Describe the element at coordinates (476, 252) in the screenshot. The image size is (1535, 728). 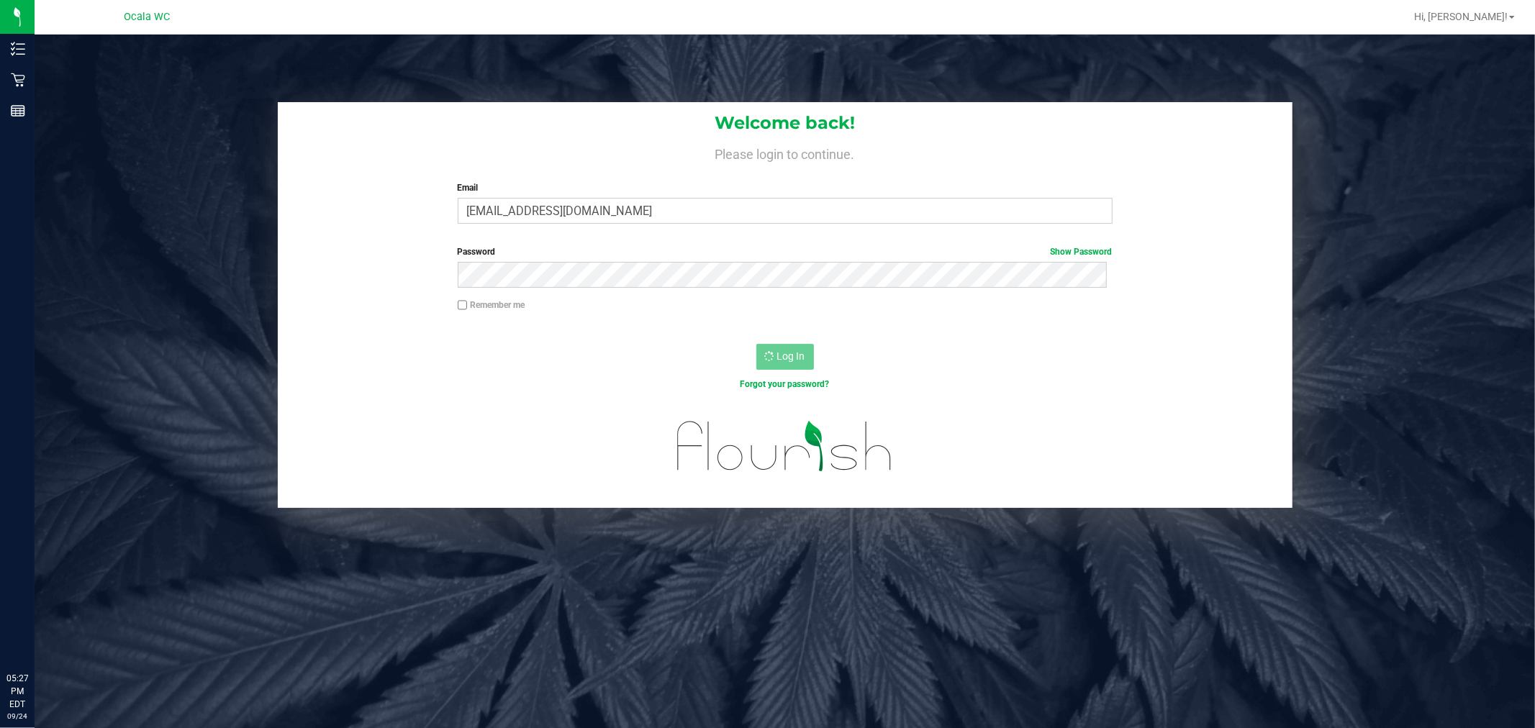
I see `span: Password` at that location.